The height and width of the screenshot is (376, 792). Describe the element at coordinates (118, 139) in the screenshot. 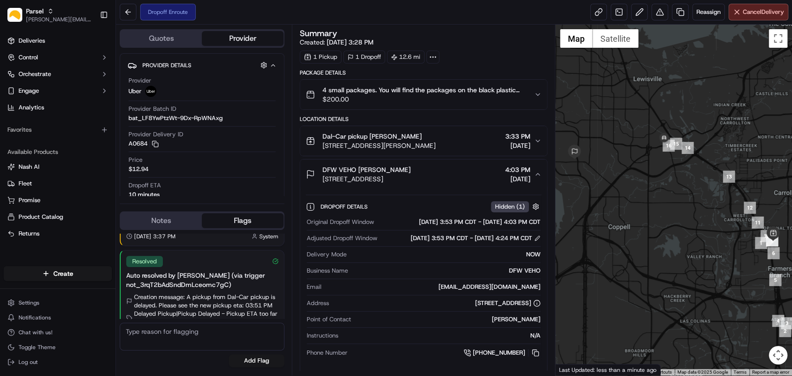

I see `span: API Documentation` at that location.